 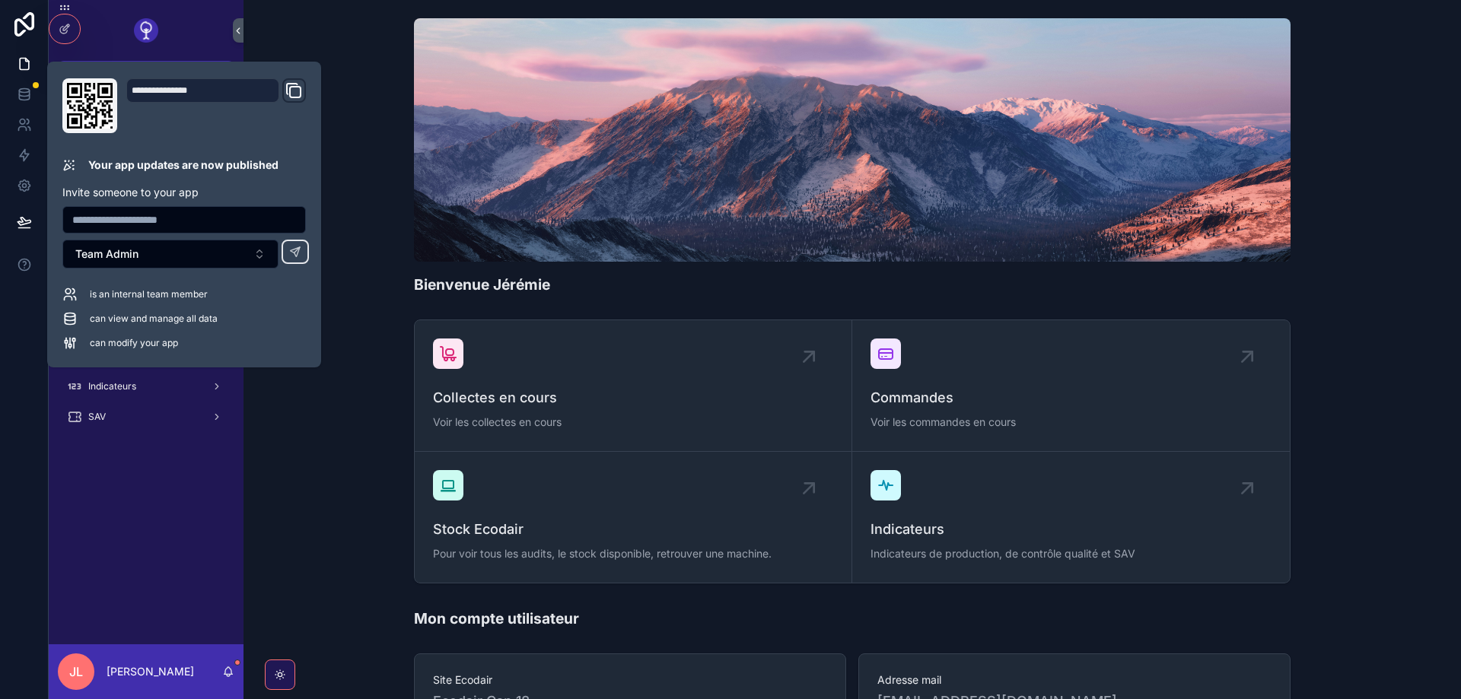 What do you see at coordinates (1070, 386) in the screenshot?
I see `a: CommandesVoir les commandes en cours` at bounding box center [1070, 386].